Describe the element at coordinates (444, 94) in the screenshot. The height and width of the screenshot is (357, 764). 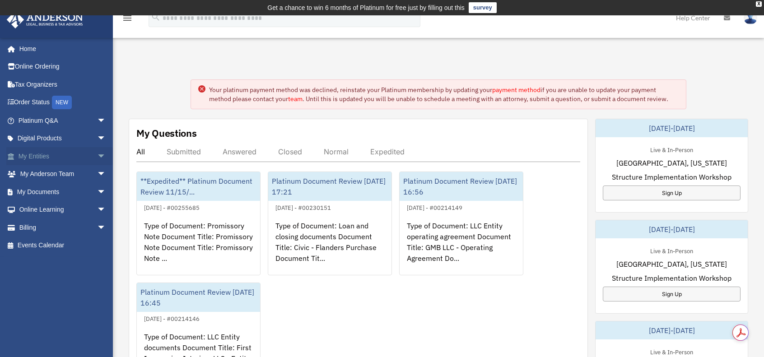
I see `div: Your platinum payment method was declined, reinstate your Platinum membership by updating your if...` at that location.